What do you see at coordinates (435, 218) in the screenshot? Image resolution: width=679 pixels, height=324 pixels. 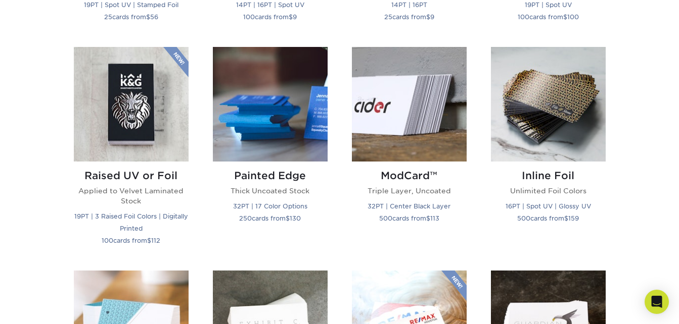 I see `span: 113` at bounding box center [435, 218].